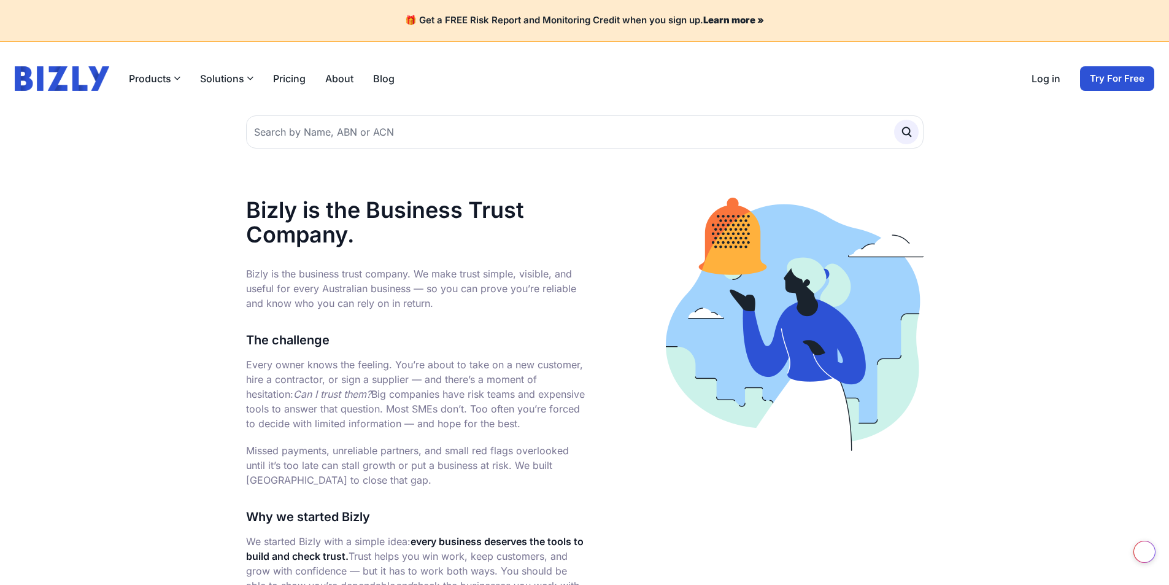 The image size is (1169, 585). Describe the element at coordinates (332, 394) in the screenshot. I see `em: Can I trust them?` at that location.